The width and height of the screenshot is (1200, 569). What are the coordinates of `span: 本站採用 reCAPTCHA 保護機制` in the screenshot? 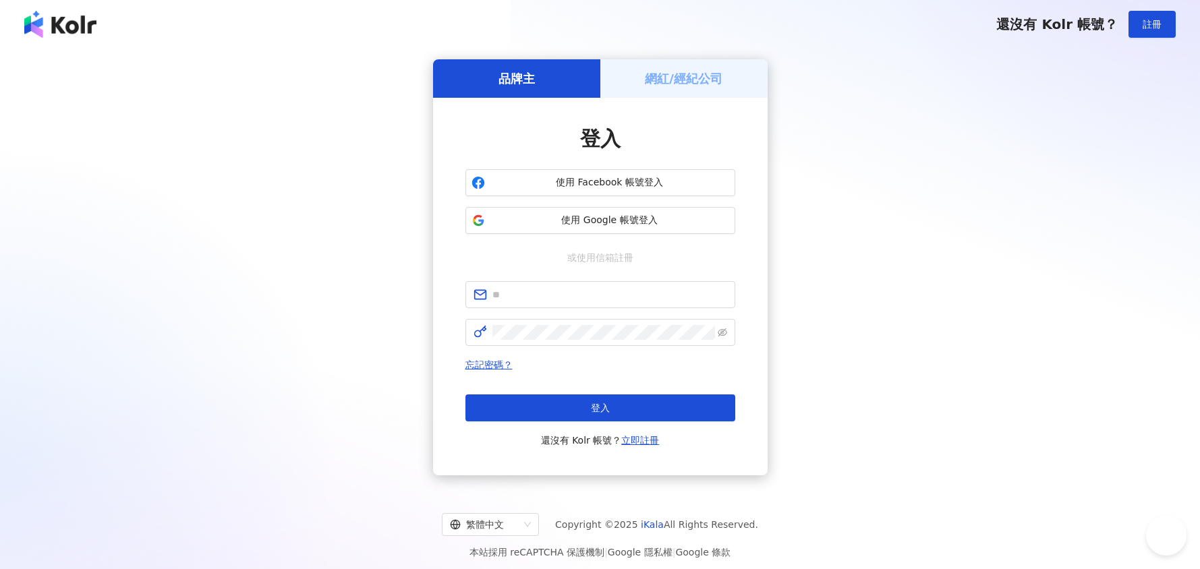 It's located at (600, 553).